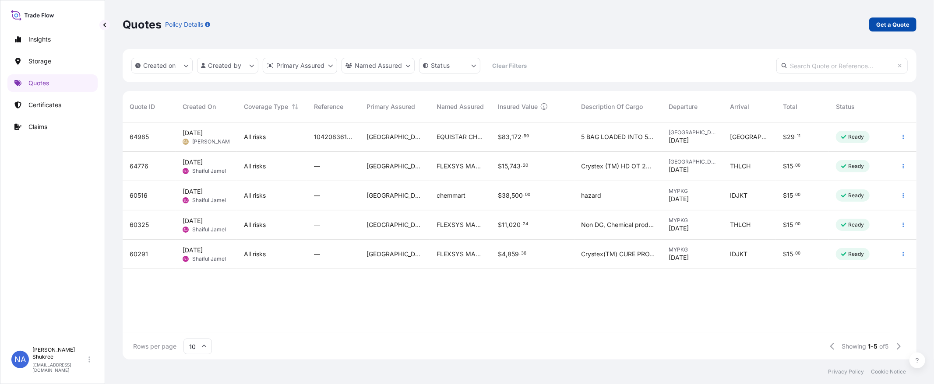 This screenshot has height=384, width=934. Describe the element at coordinates (514, 254) in the screenshot. I see `span: 859` at that location.